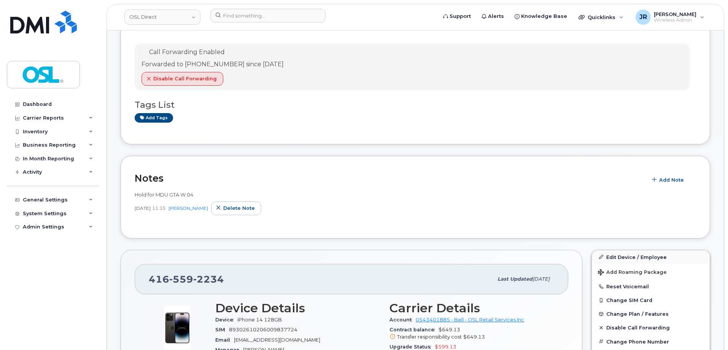 Image resolution: width=728 pixels, height=350 pixels. Describe the element at coordinates (632, 272) in the screenshot. I see `span: Add Roaming Package` at that location.